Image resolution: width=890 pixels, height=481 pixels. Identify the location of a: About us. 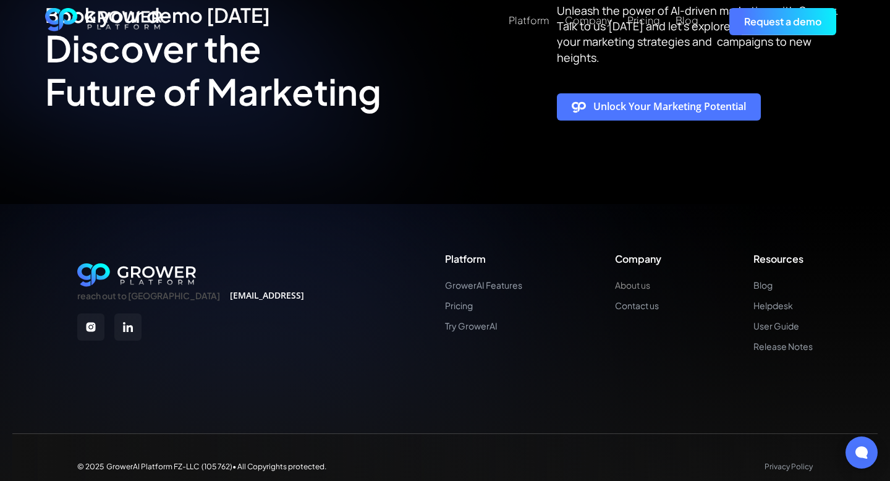
(638, 285).